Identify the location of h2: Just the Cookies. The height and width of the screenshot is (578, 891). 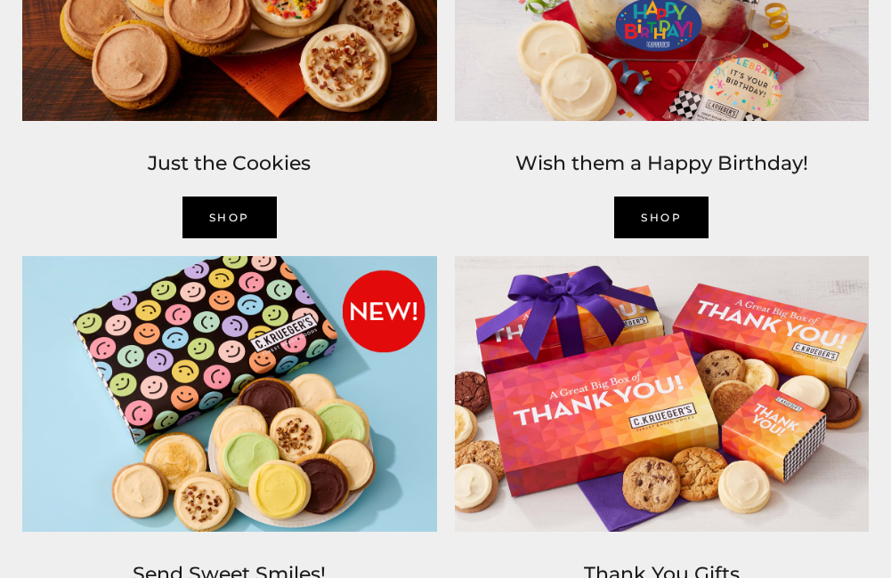
(230, 164).